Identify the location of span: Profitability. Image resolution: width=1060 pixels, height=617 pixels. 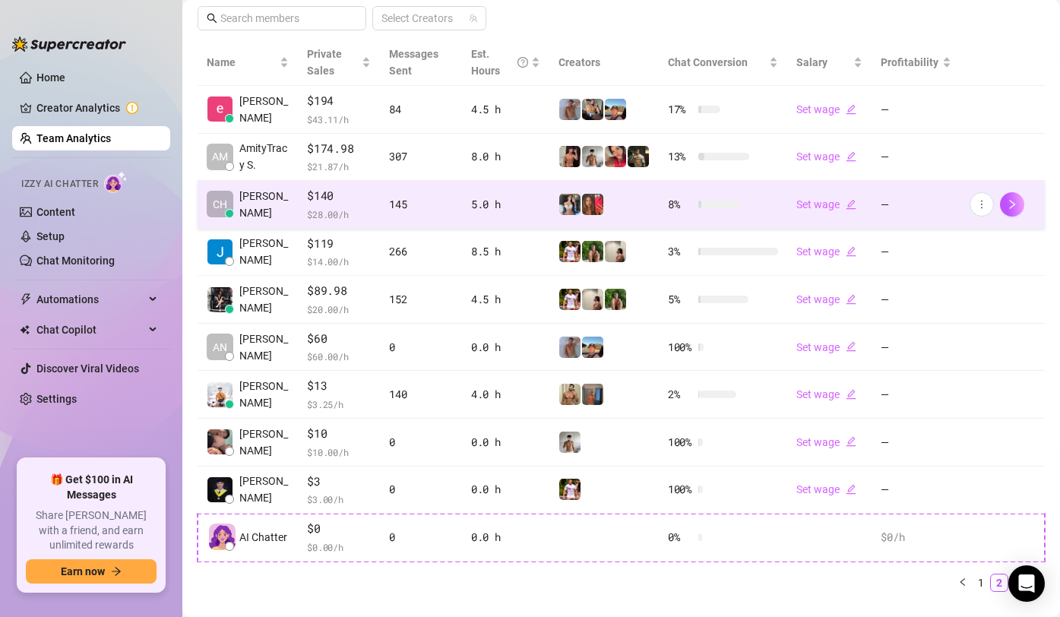
(909, 62).